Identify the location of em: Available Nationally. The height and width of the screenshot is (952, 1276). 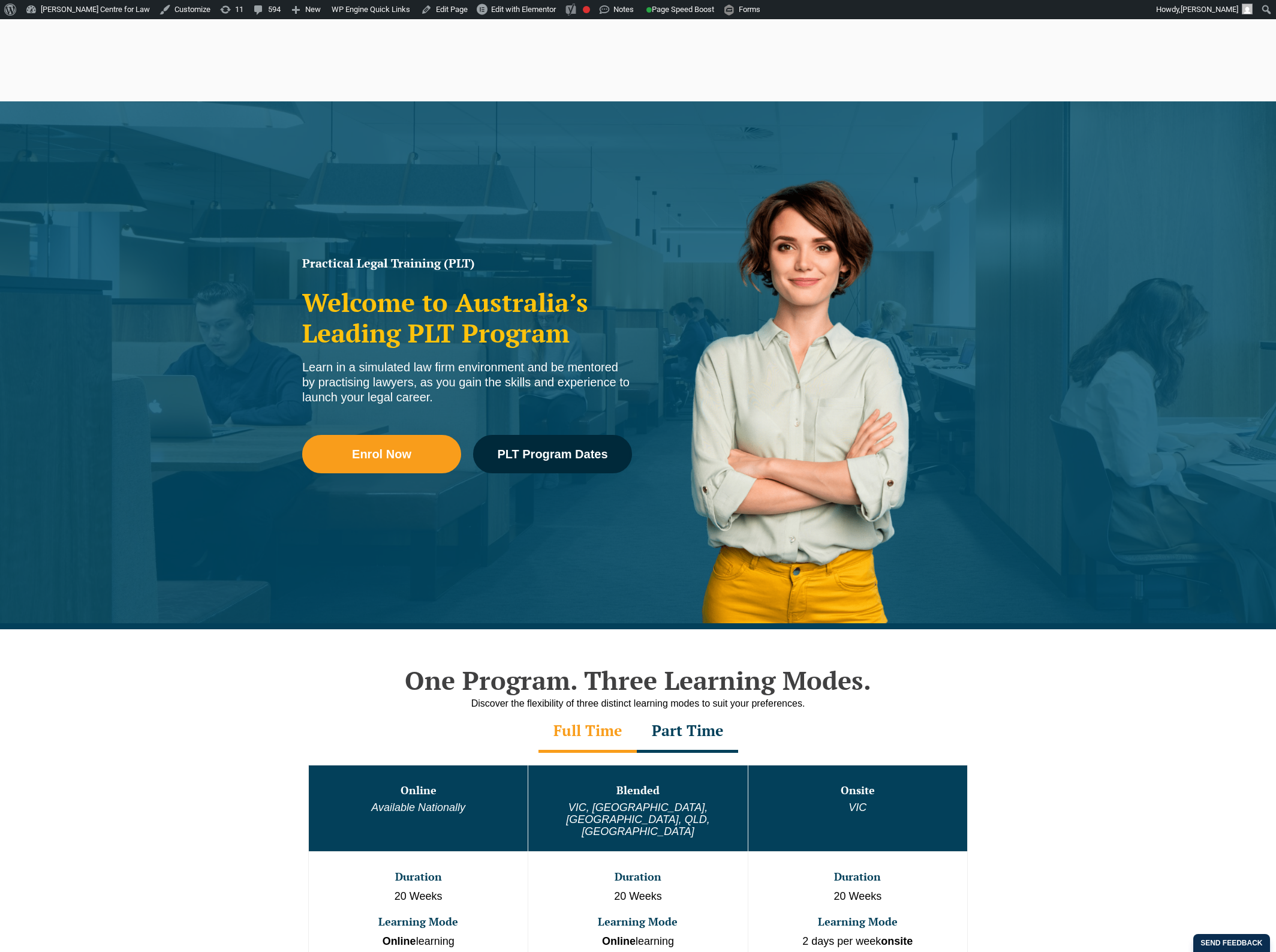
(418, 807).